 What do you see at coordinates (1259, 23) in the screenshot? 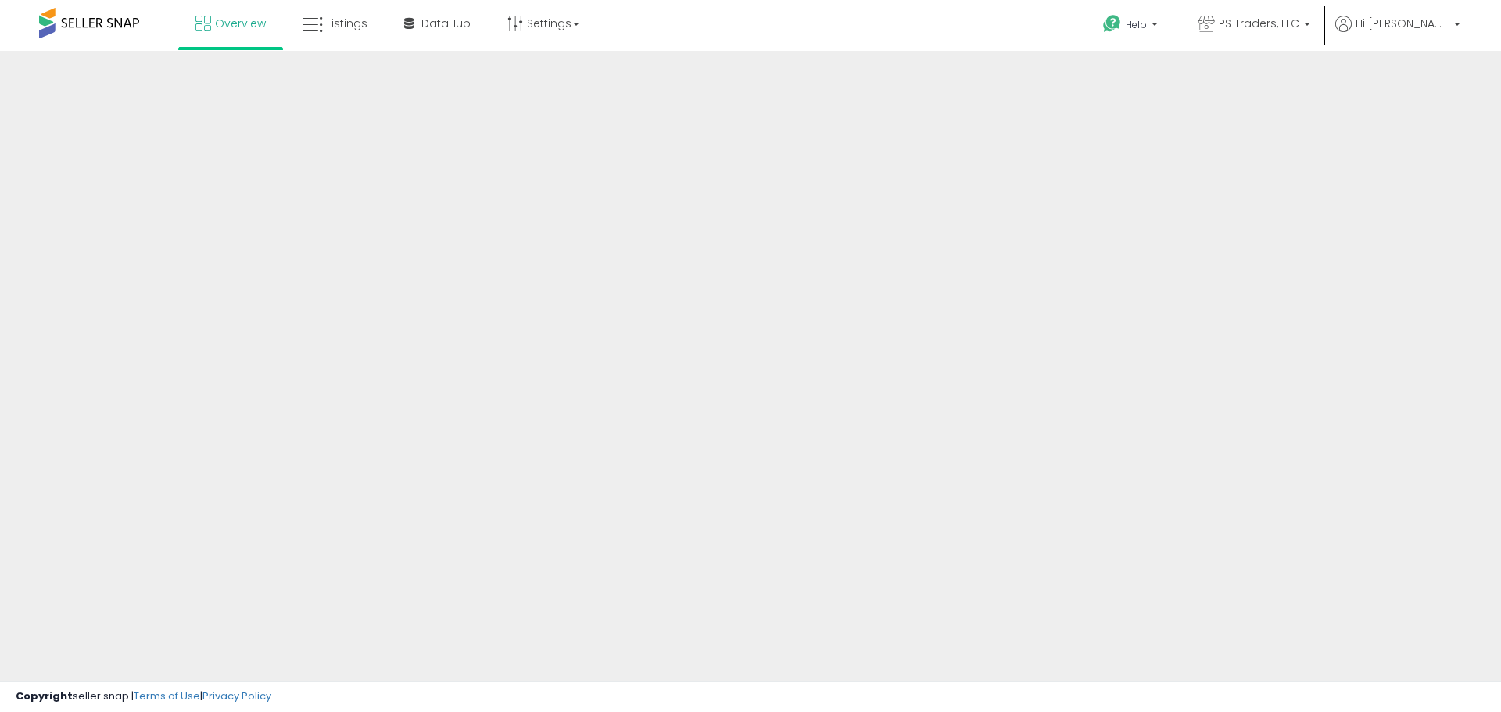
I see `span: PS Traders, LLC` at bounding box center [1259, 23].